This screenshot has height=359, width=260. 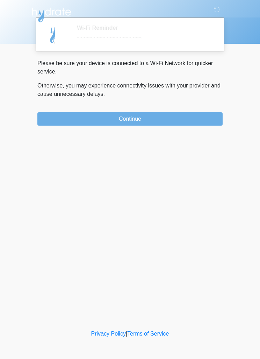 What do you see at coordinates (130, 68) in the screenshot?
I see `p: Please be sure your device is connected to a Wi-Fi Network for quicker service.` at bounding box center [130, 68].